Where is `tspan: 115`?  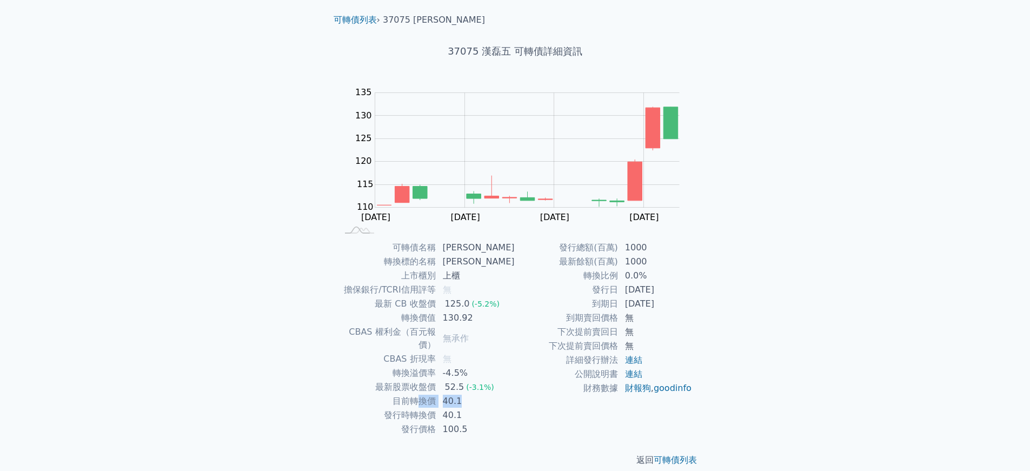 tspan: 115 is located at coordinates (365, 184).